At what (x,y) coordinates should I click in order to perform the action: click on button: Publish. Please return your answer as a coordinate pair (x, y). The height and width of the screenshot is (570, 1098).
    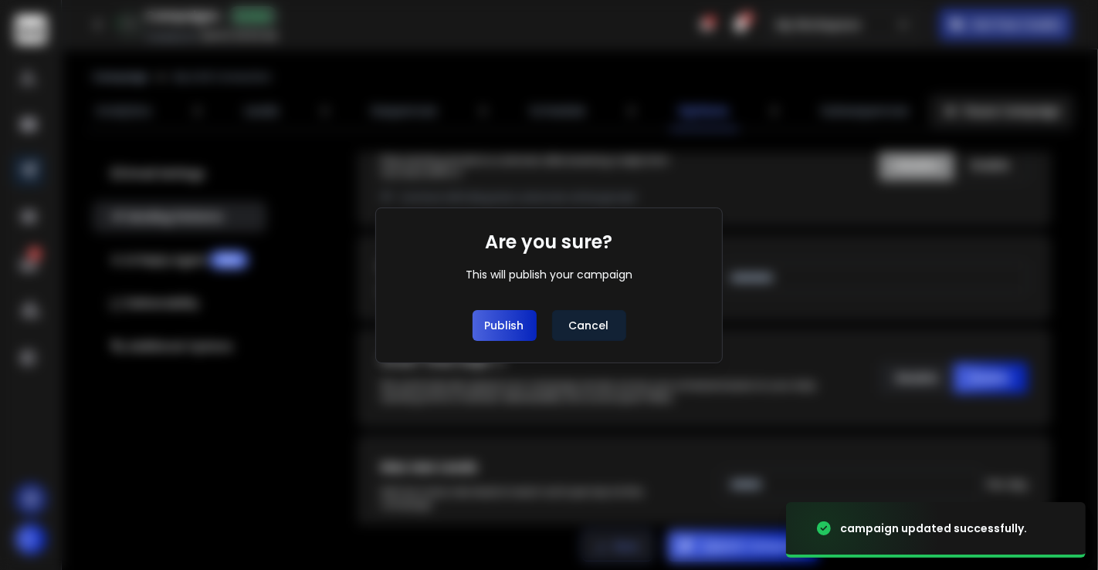
    Looking at the image, I should click on (504, 326).